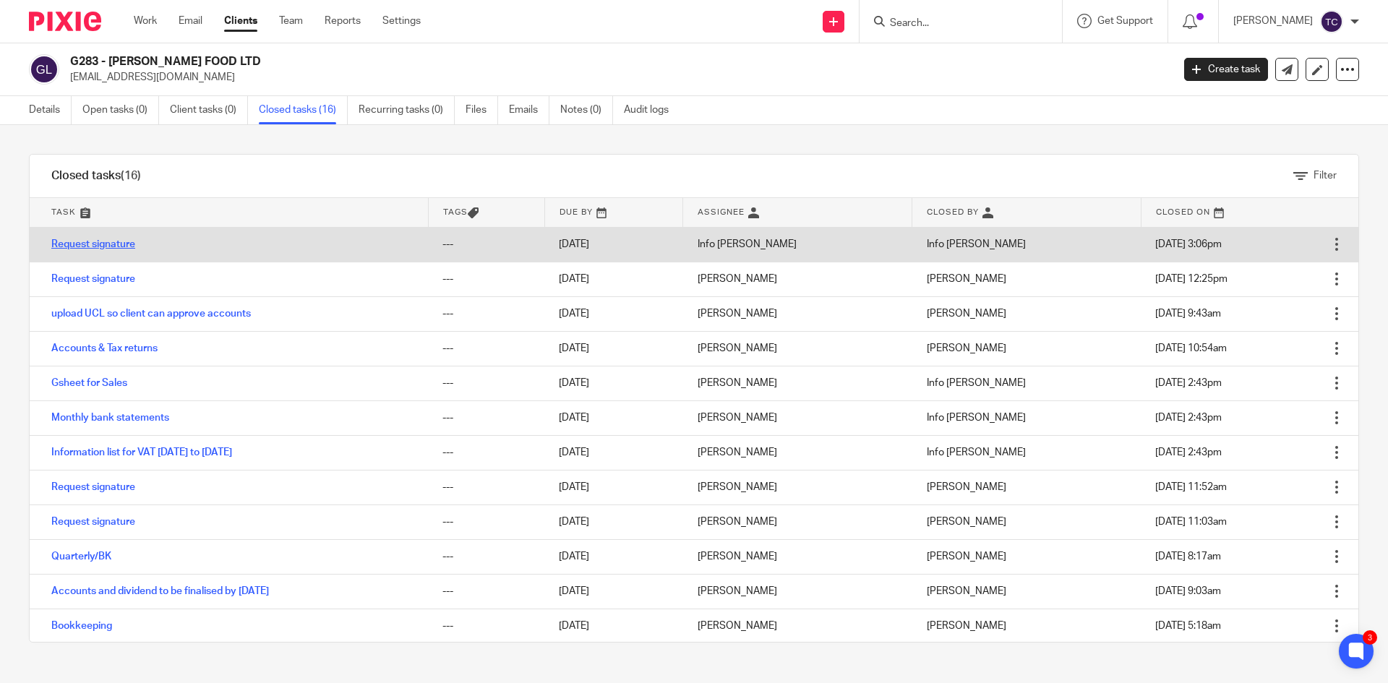  What do you see at coordinates (145, 21) in the screenshot?
I see `a: Work` at bounding box center [145, 21].